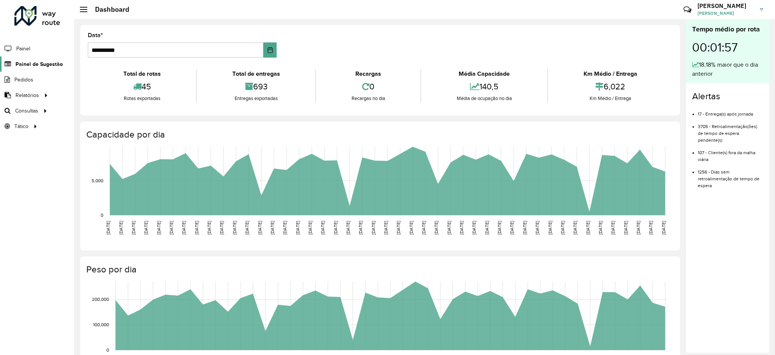  What do you see at coordinates (728, 47) in the screenshot?
I see `div: 00:01:57` at bounding box center [728, 47].